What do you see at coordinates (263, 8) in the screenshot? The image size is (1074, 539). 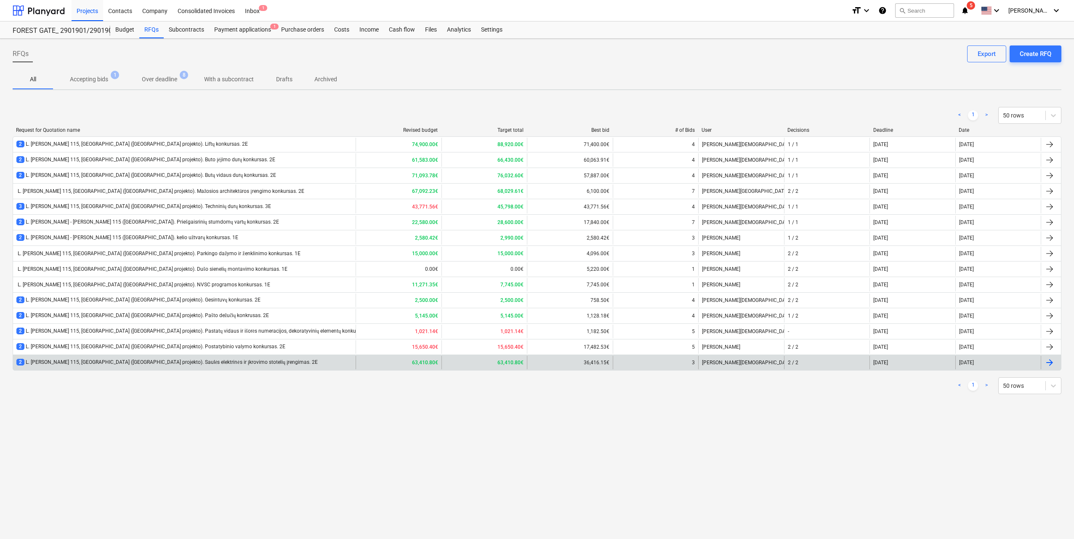 I see `span: 1` at bounding box center [263, 8].